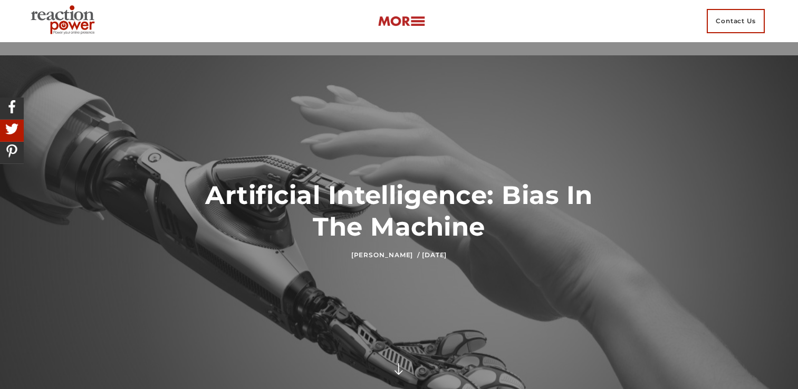 The height and width of the screenshot is (389, 798). What do you see at coordinates (402, 21) in the screenshot?
I see `img: more-btn.png` at bounding box center [402, 21].